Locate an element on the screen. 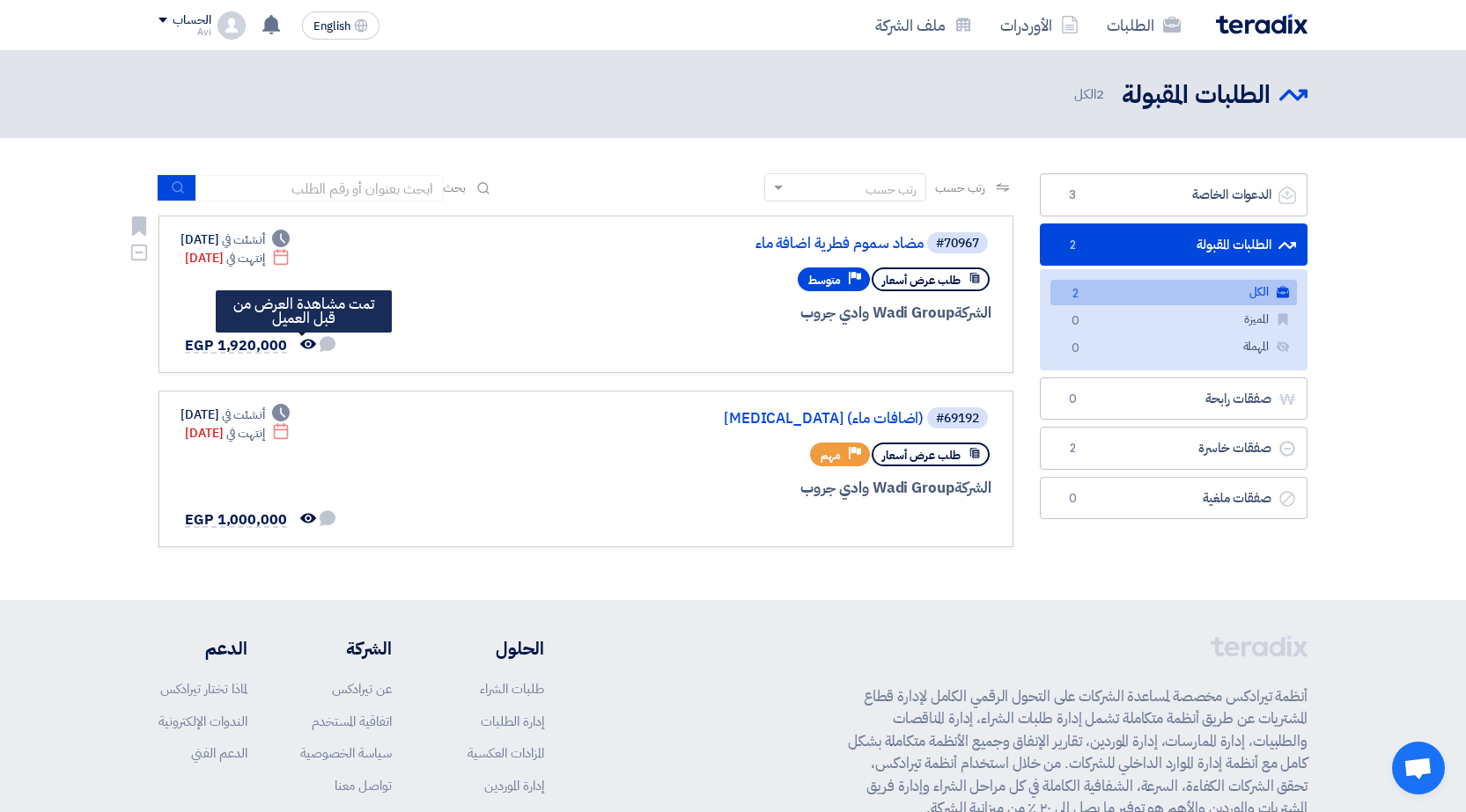 The height and width of the screenshot is (812, 1466). div: الحساب is located at coordinates (191, 20).